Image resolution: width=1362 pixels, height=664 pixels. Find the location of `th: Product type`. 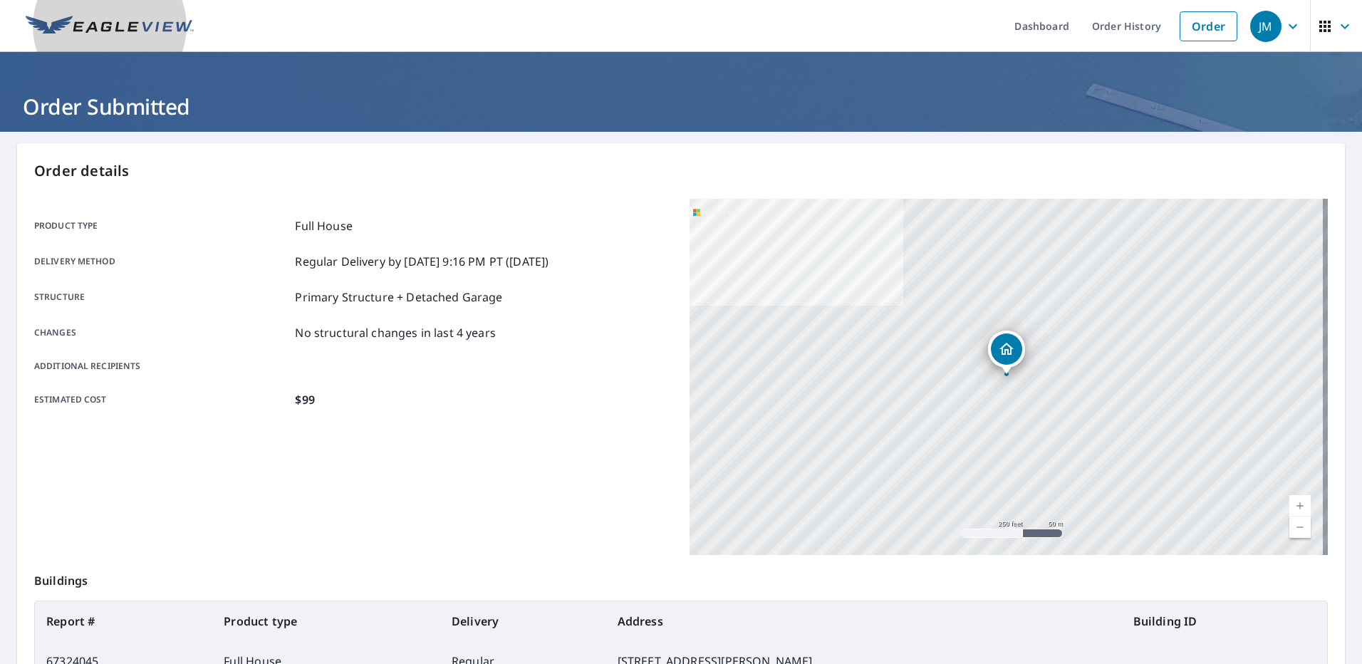

th: Product type is located at coordinates (326, 621).